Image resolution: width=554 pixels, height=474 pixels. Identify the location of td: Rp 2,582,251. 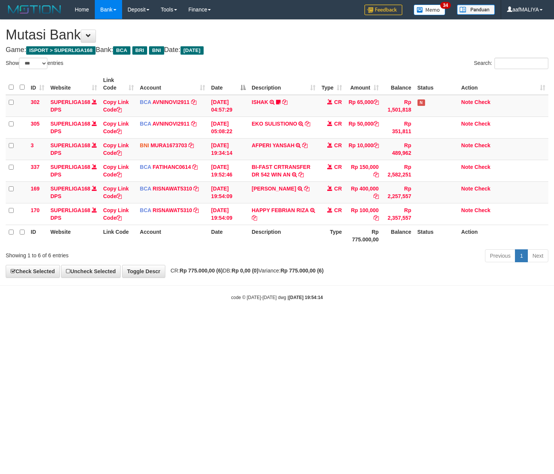
(398, 170).